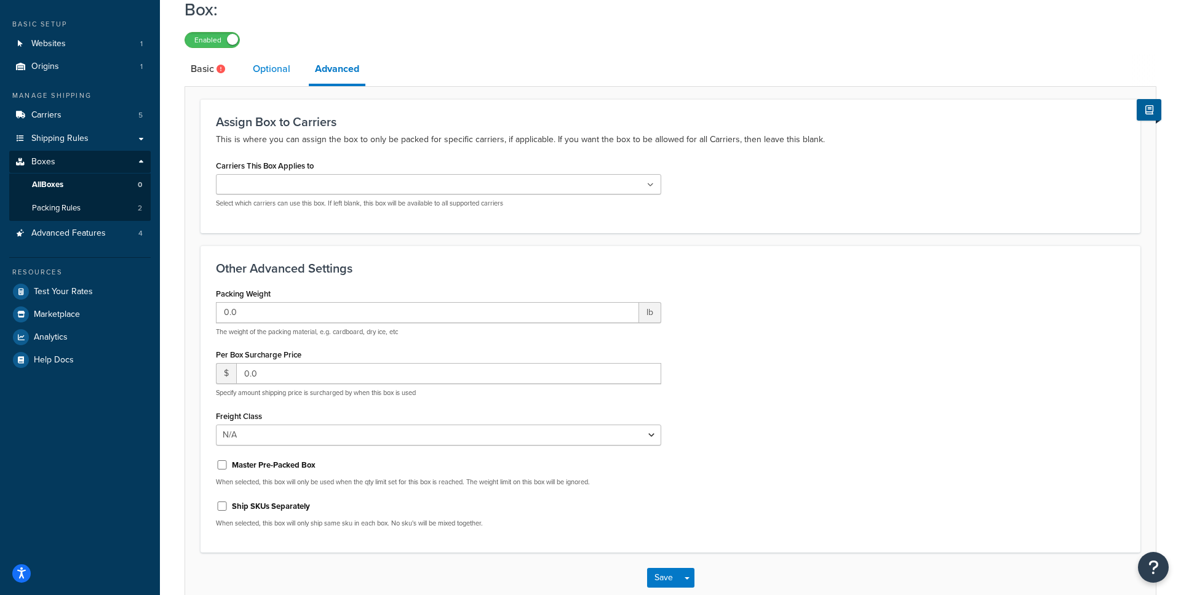 Image resolution: width=1181 pixels, height=595 pixels. What do you see at coordinates (650, 313) in the screenshot?
I see `span: lb` at bounding box center [650, 313].